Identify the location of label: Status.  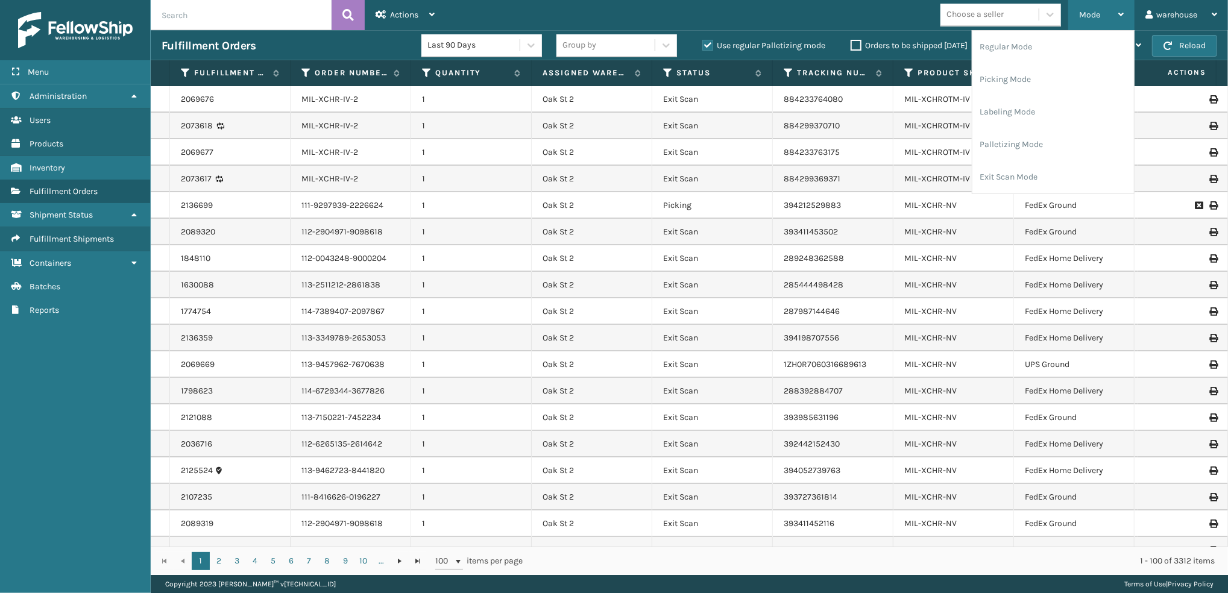
(712, 73).